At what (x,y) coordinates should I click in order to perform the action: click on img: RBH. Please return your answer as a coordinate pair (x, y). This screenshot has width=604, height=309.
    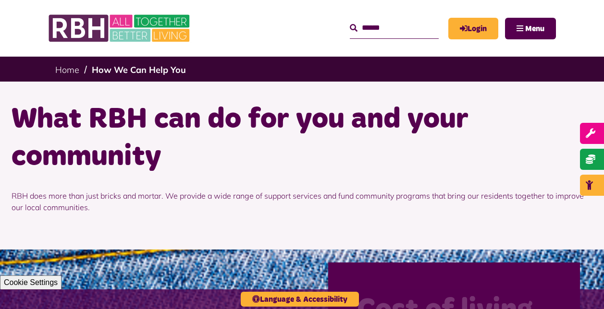
    Looking at the image, I should click on (120, 28).